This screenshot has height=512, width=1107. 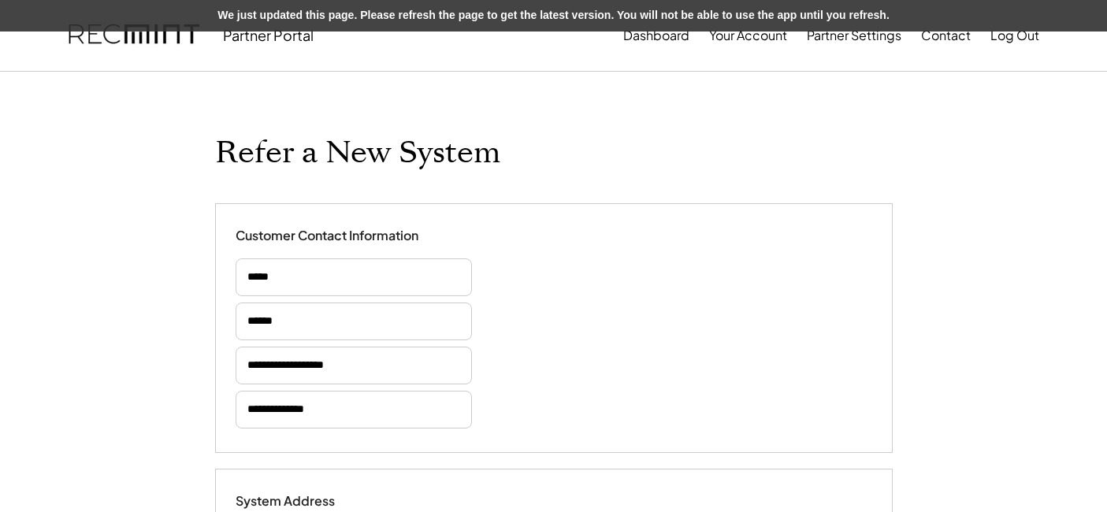 I want to click on h1: Refer a New System, so click(x=358, y=153).